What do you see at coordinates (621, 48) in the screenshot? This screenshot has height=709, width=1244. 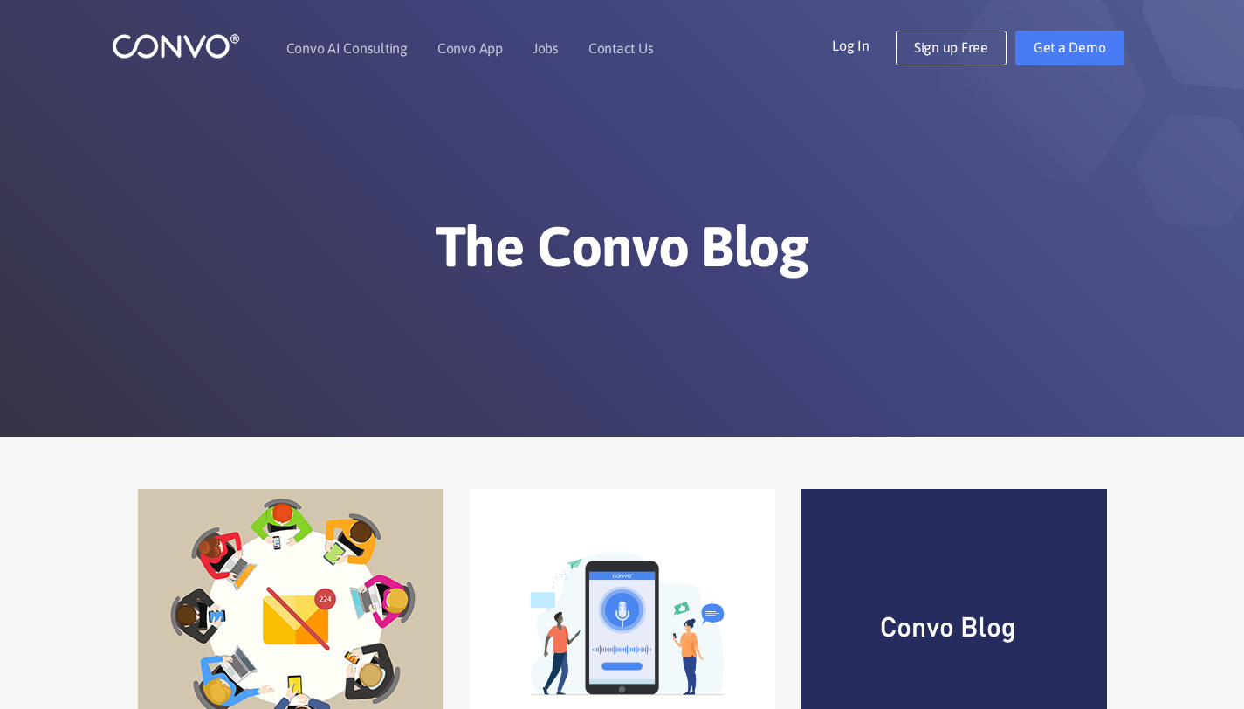 I see `a: Contact Us` at bounding box center [621, 48].